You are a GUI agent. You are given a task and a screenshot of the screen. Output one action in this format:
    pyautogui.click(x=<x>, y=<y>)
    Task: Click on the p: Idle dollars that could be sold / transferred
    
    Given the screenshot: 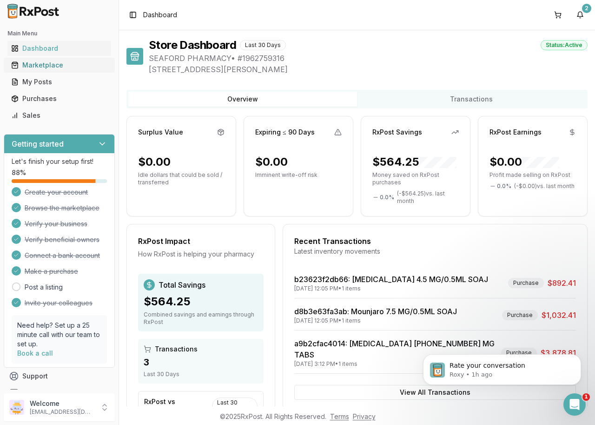 What is the action you would take?
    pyautogui.click(x=181, y=179)
    